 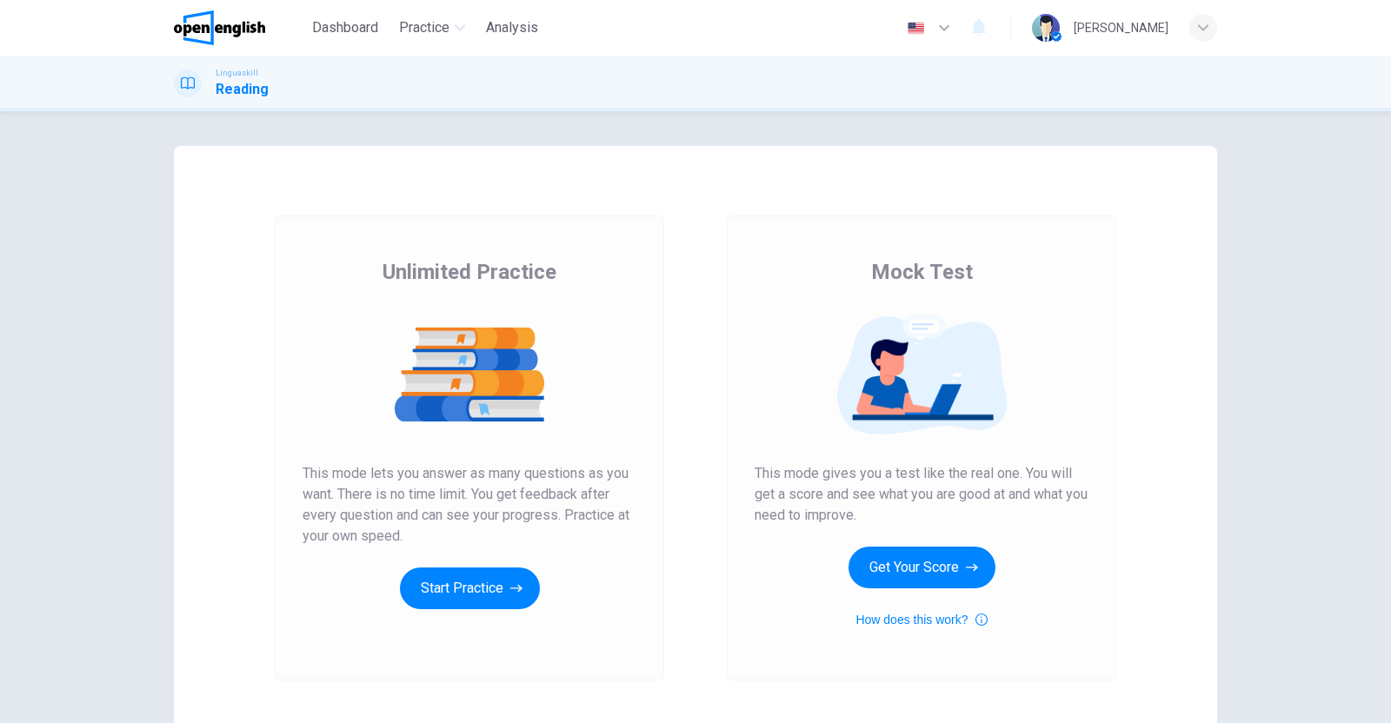 I want to click on img: en, so click(x=915, y=28).